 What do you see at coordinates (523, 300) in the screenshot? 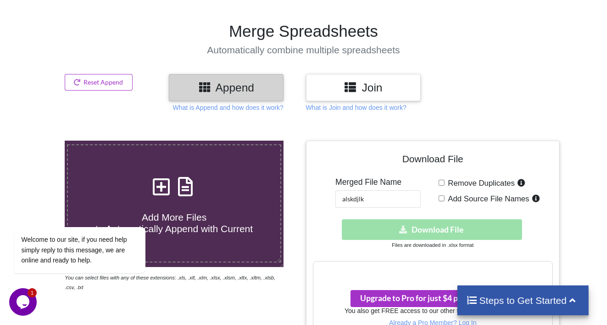
I see `h4: Steps to Get Started` at bounding box center [523, 300].